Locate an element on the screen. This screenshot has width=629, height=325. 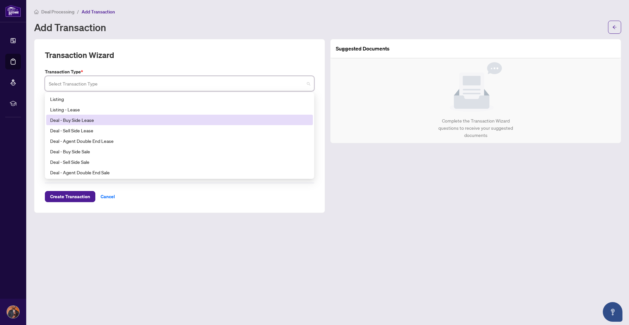
span: Add Transaction is located at coordinates (98, 12).